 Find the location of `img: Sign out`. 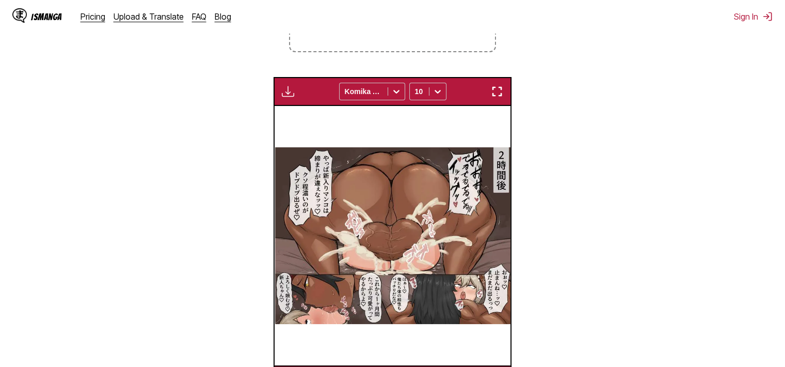

img: Sign out is located at coordinates (768, 17).